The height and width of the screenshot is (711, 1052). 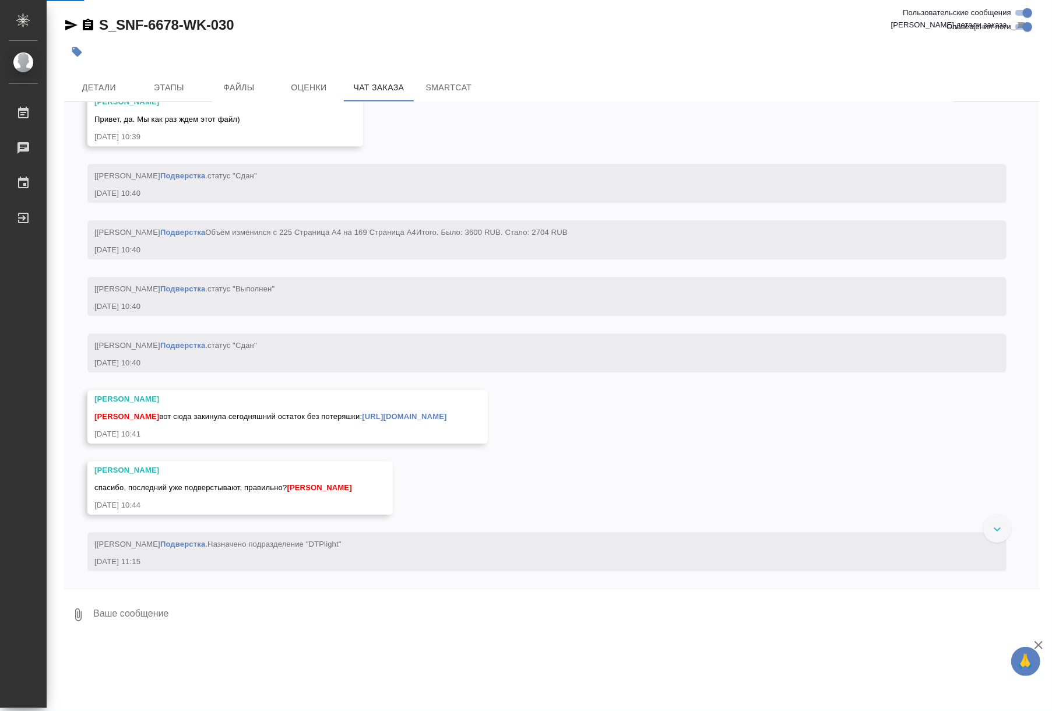 I want to click on span: спасибо, последний уже подверстывают, правильно?, so click(x=223, y=487).